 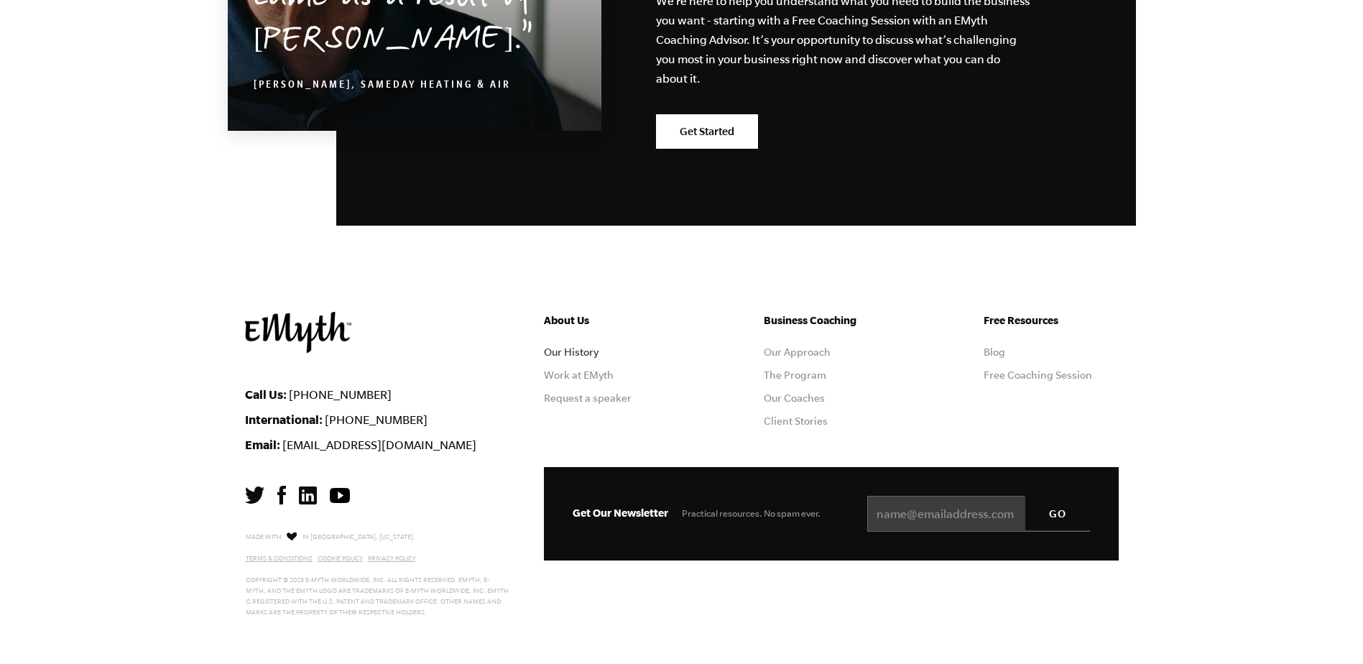 I want to click on a: Our Approach, so click(x=797, y=352).